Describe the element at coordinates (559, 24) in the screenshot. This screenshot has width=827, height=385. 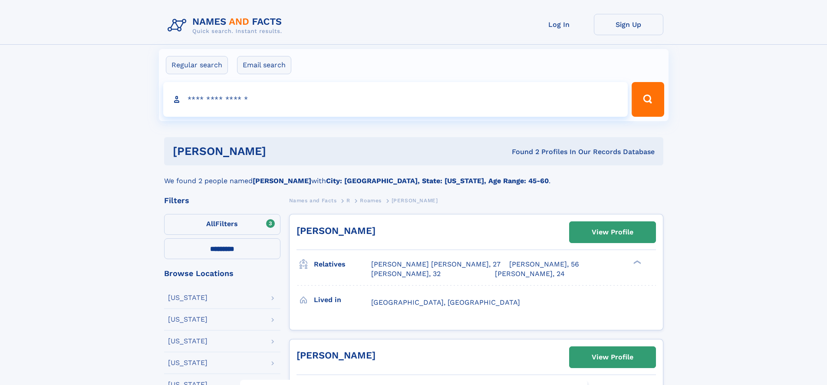
I see `a: Log In` at that location.